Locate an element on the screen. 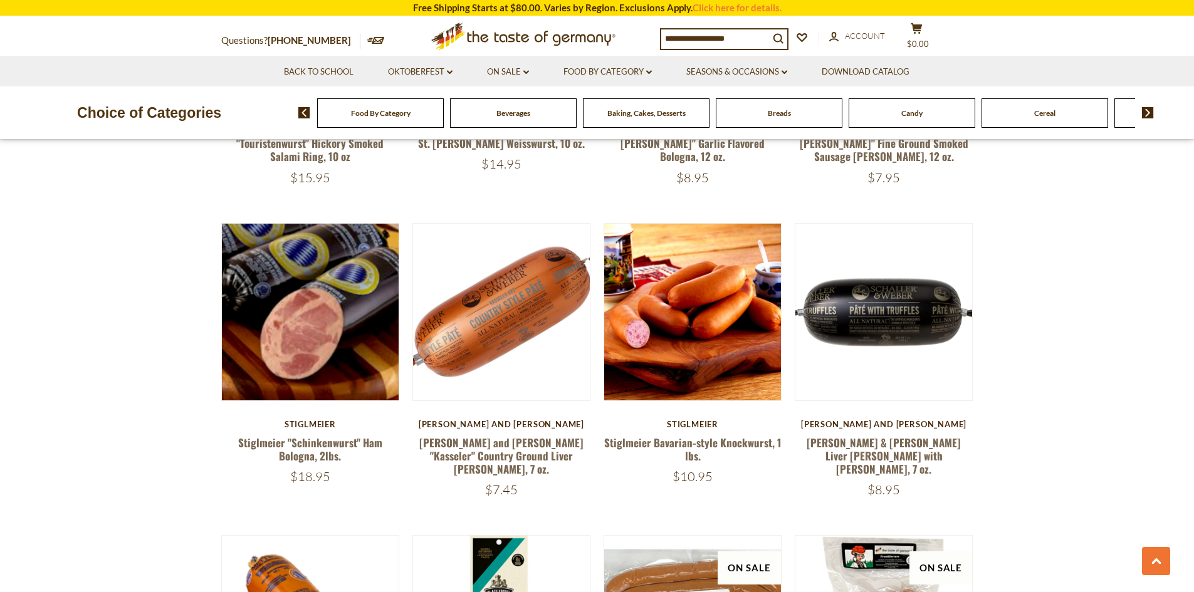 The width and height of the screenshot is (1194, 592). span: Baking, Cakes, Desserts is located at coordinates (646, 113).